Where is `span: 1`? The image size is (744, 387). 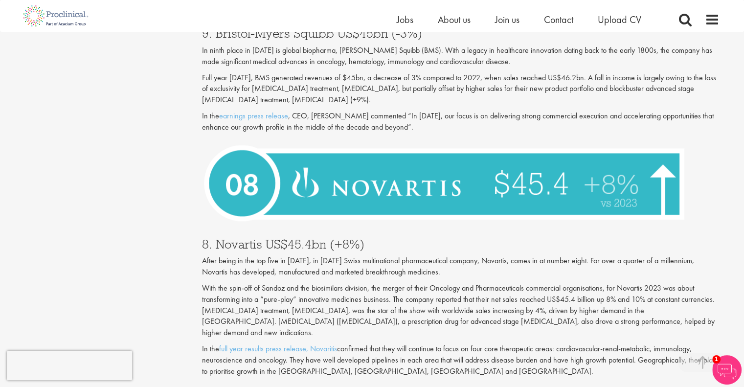 span: 1 is located at coordinates (716, 359).